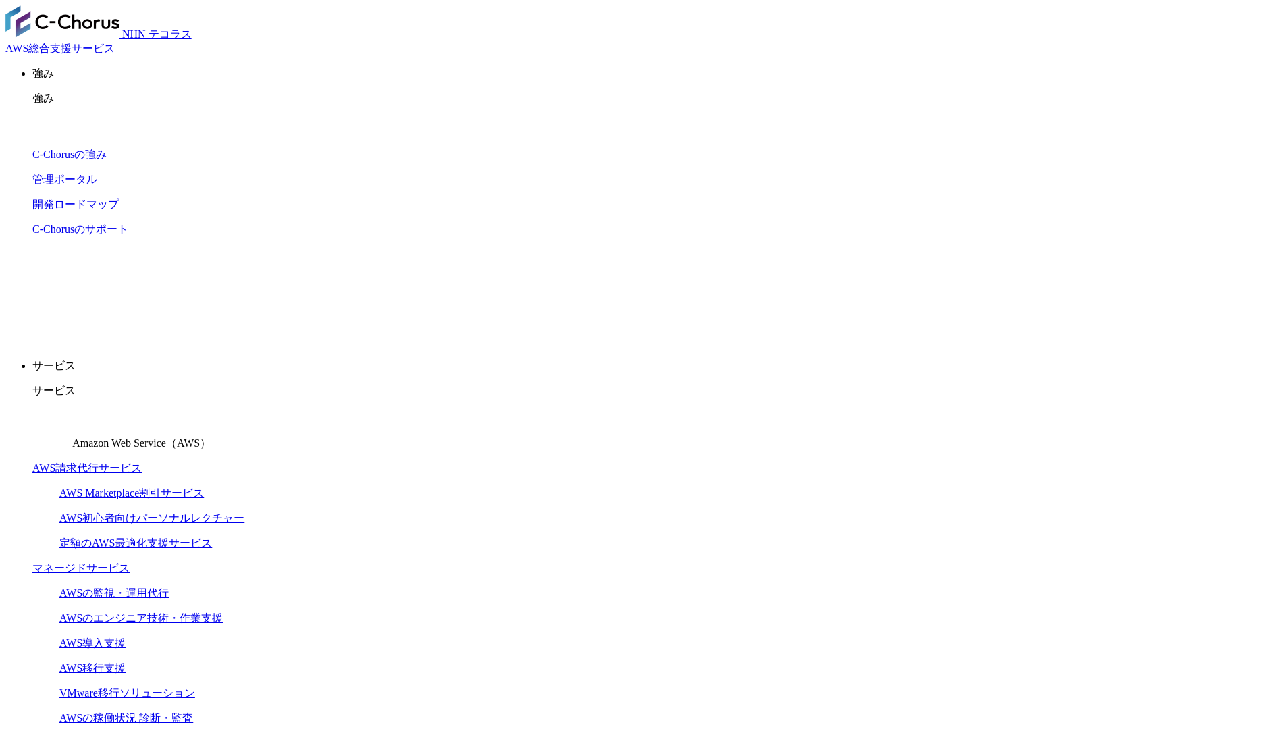 This screenshot has width=1286, height=729. What do you see at coordinates (152, 518) in the screenshot?
I see `a: AWS初心者向けパーソナルレクチャー` at bounding box center [152, 518].